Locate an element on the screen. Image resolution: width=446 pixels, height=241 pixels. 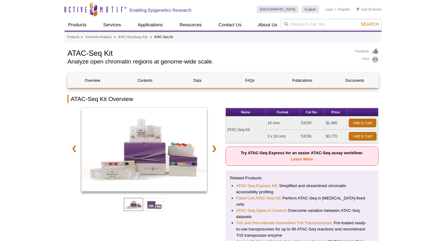
td: 53150 is located at coordinates (312, 123).